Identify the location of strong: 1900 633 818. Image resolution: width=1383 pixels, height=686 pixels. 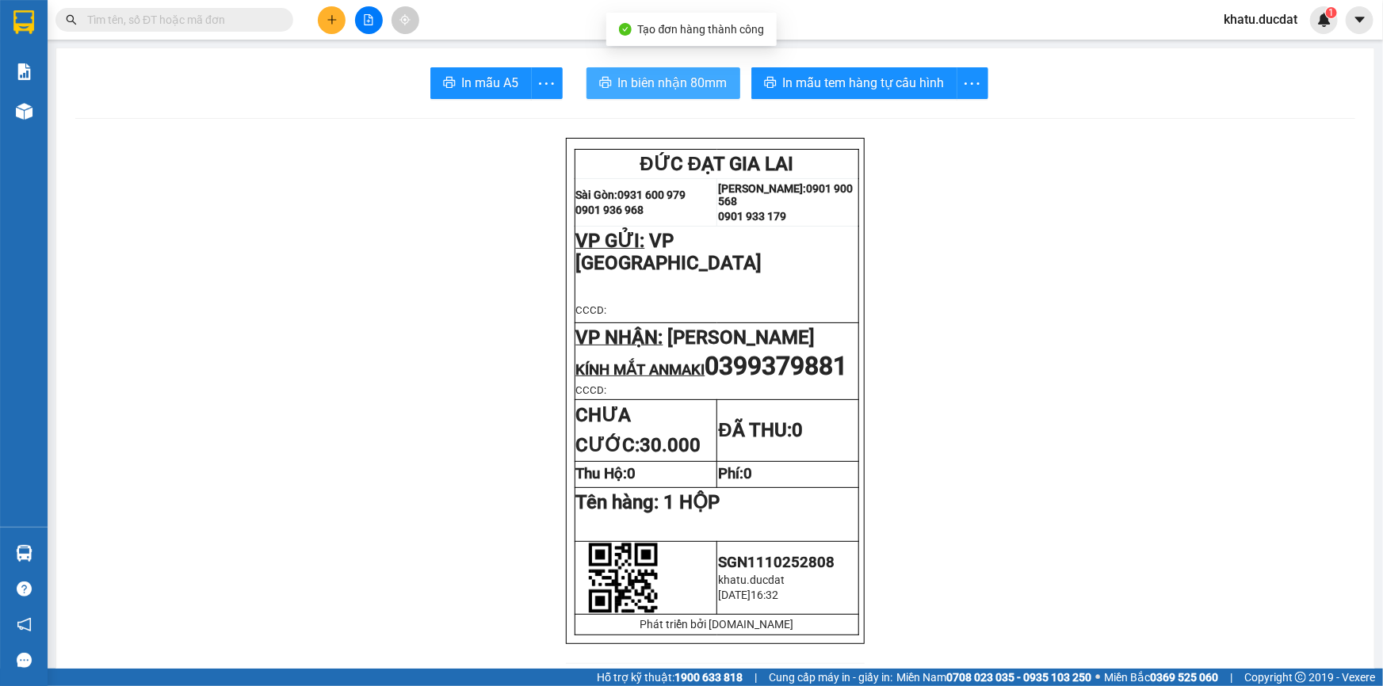
(709, 678).